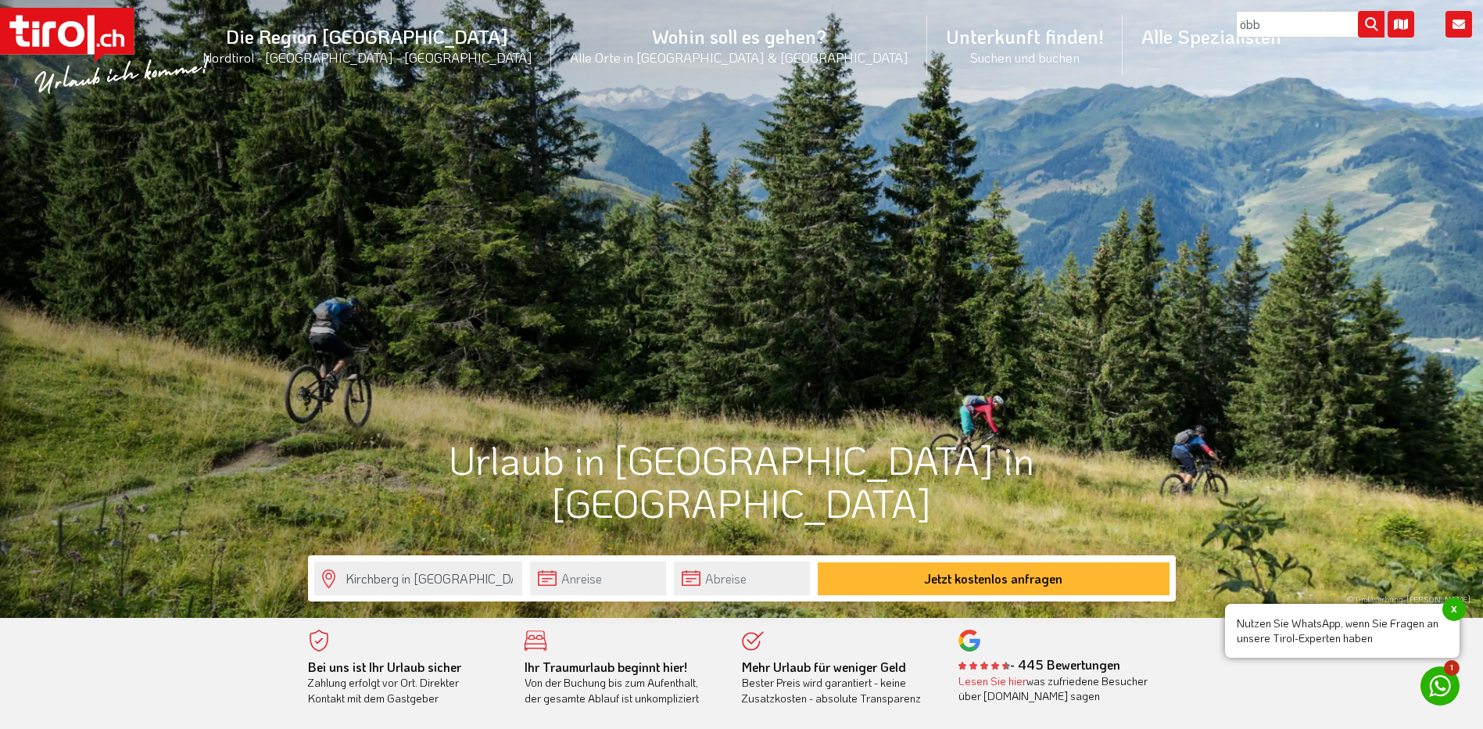  Describe the element at coordinates (622, 683) in the screenshot. I see `div: Von der Buchung bis zum Aufenthalt, der gesamte Ablauf ist unkompliziert` at that location.